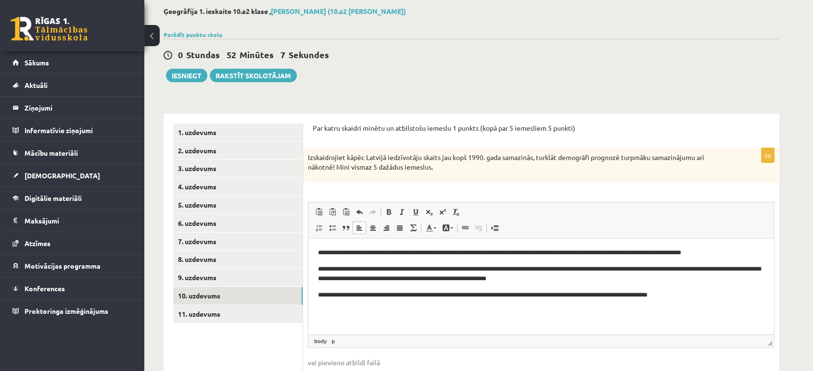  What do you see at coordinates (72, 311) in the screenshot?
I see `a: Proktoringa izmēģinājums` at bounding box center [72, 311].